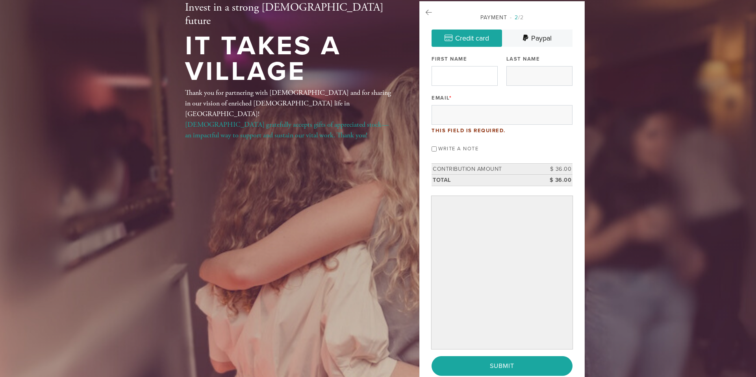 Image resolution: width=756 pixels, height=377 pixels. Describe the element at coordinates (449, 59) in the screenshot. I see `label: First Name` at that location.